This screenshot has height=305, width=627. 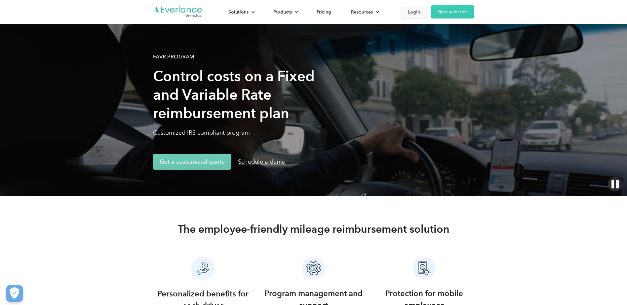 What do you see at coordinates (242, 95) in the screenshot?
I see `h1: Control costs on a Fixed and Variable Rate reimbursement plan` at bounding box center [242, 95].